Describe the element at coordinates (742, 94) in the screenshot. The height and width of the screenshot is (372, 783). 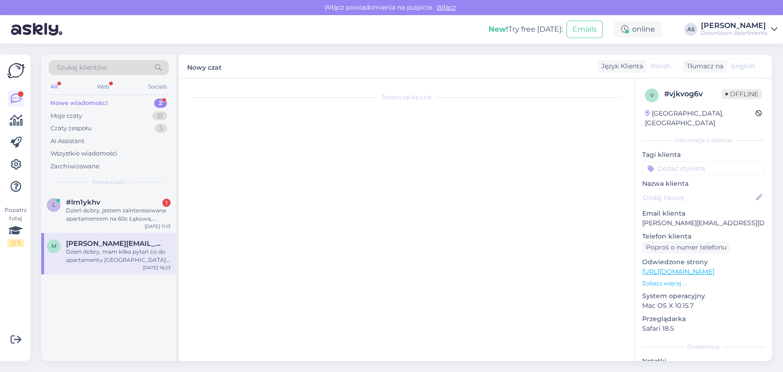
I see `span: Offline` at that location.